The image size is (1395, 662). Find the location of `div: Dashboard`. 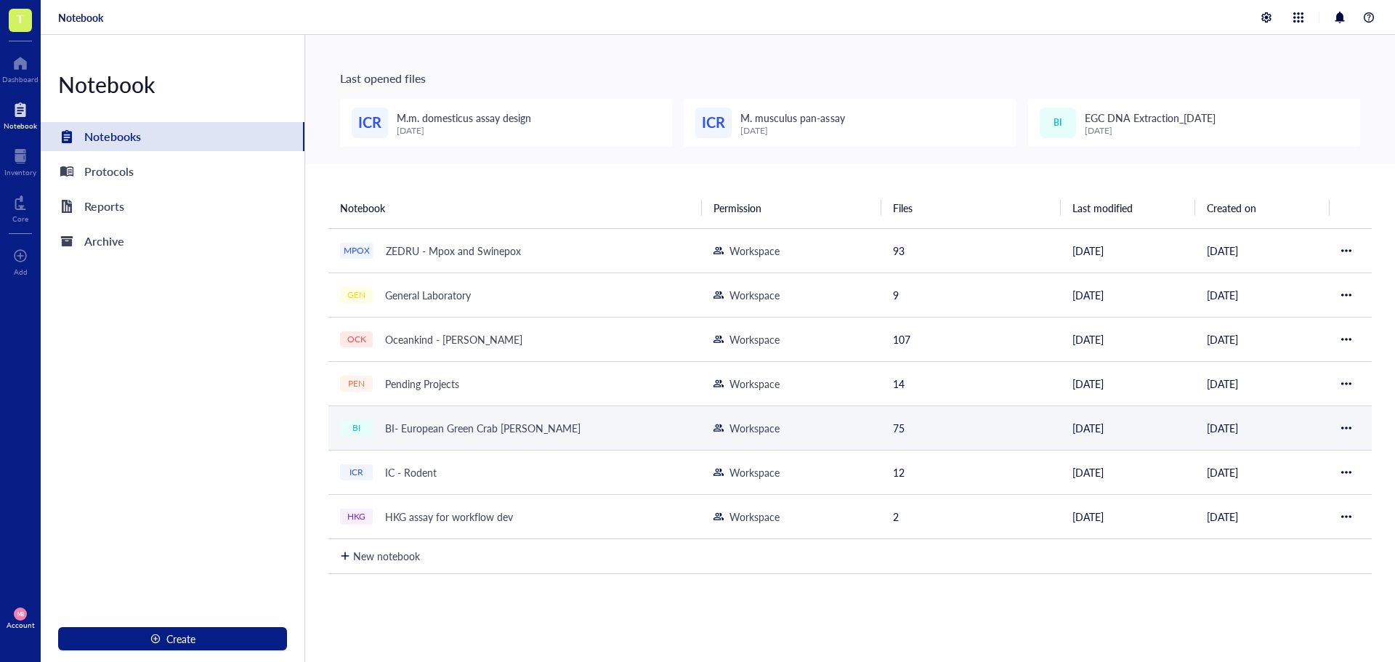

div: Dashboard is located at coordinates (20, 79).